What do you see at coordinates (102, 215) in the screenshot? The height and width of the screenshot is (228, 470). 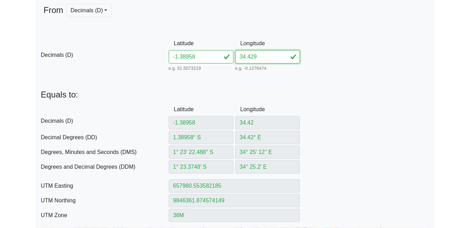 I see `label: UTM Zone` at bounding box center [102, 215].